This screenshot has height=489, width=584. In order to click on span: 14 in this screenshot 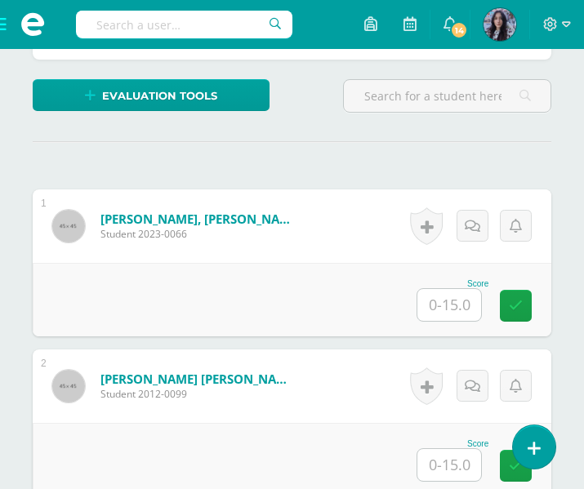, I will do `click(459, 30)`.